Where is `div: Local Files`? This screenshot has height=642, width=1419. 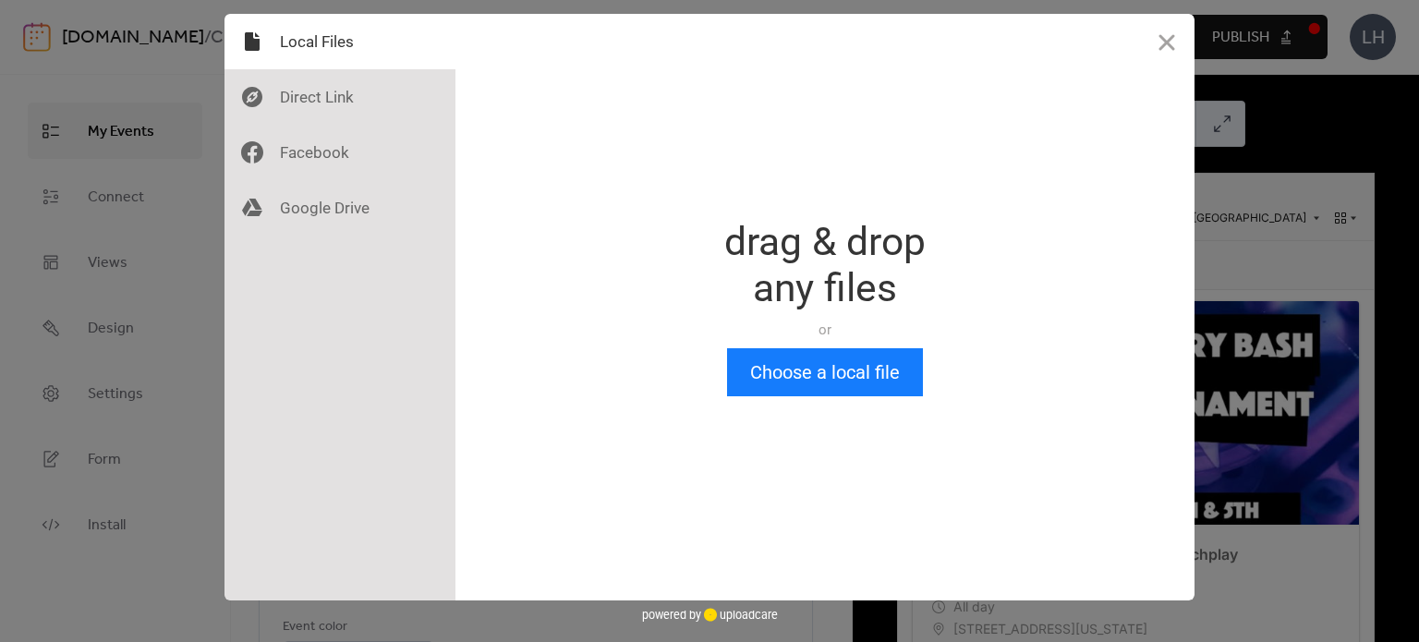
div: Local Files is located at coordinates (340, 42).